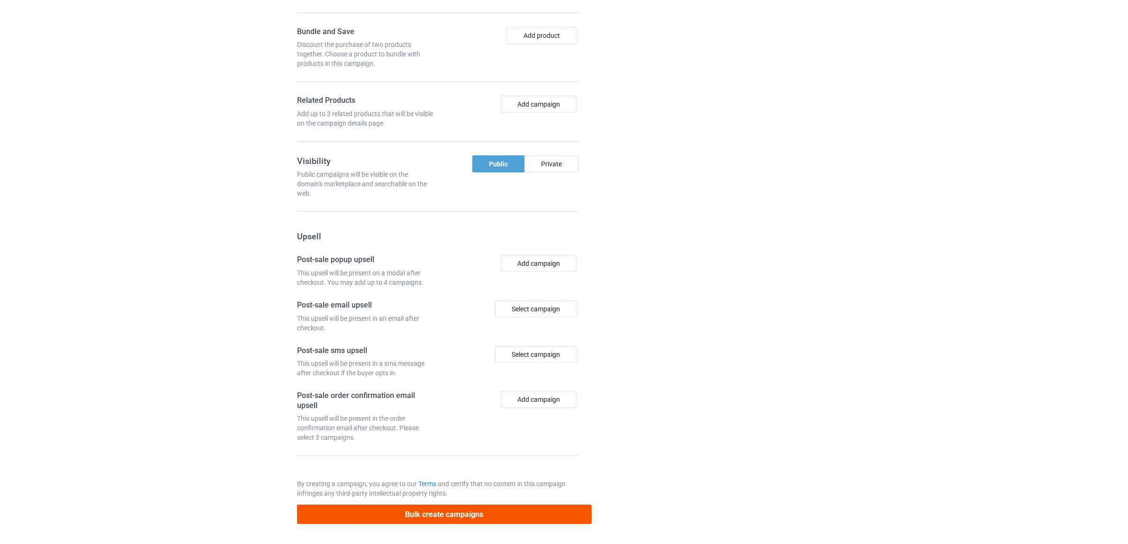  I want to click on div: Public campaigns will be visible on the domain's marketplace and searchable on the web., so click(366, 184).